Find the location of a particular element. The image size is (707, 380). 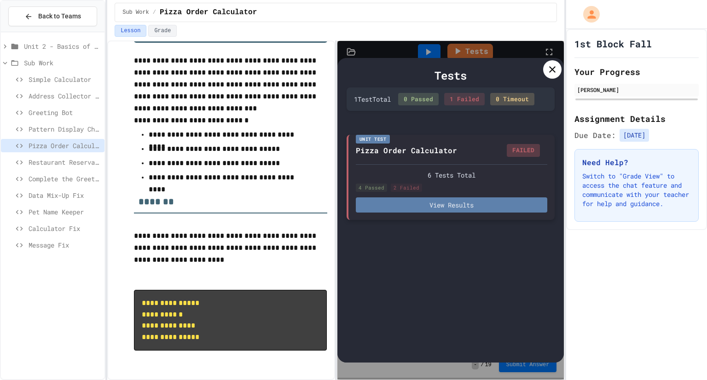

span: Calculator Fix is located at coordinates (64, 228).